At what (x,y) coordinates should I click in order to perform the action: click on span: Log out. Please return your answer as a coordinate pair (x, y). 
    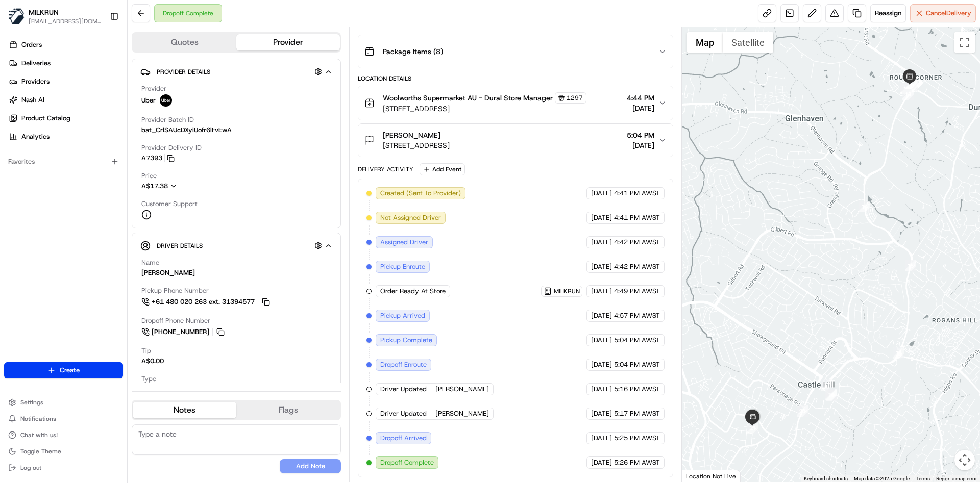
    Looking at the image, I should click on (31, 468).